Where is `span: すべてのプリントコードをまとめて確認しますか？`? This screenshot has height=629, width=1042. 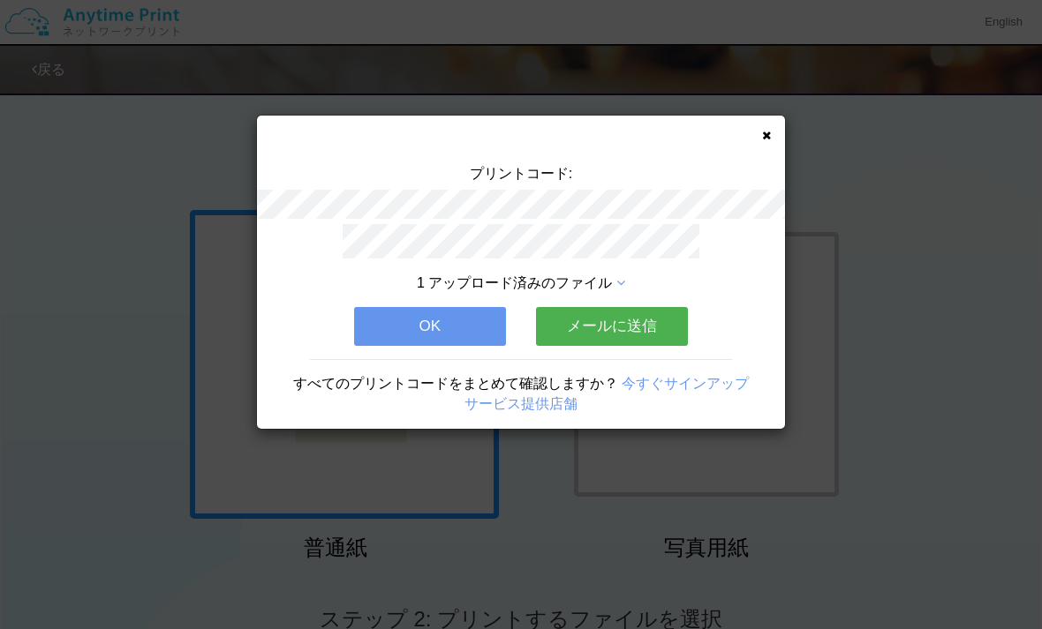 span: すべてのプリントコードをまとめて確認しますか？ is located at coordinates (456, 383).